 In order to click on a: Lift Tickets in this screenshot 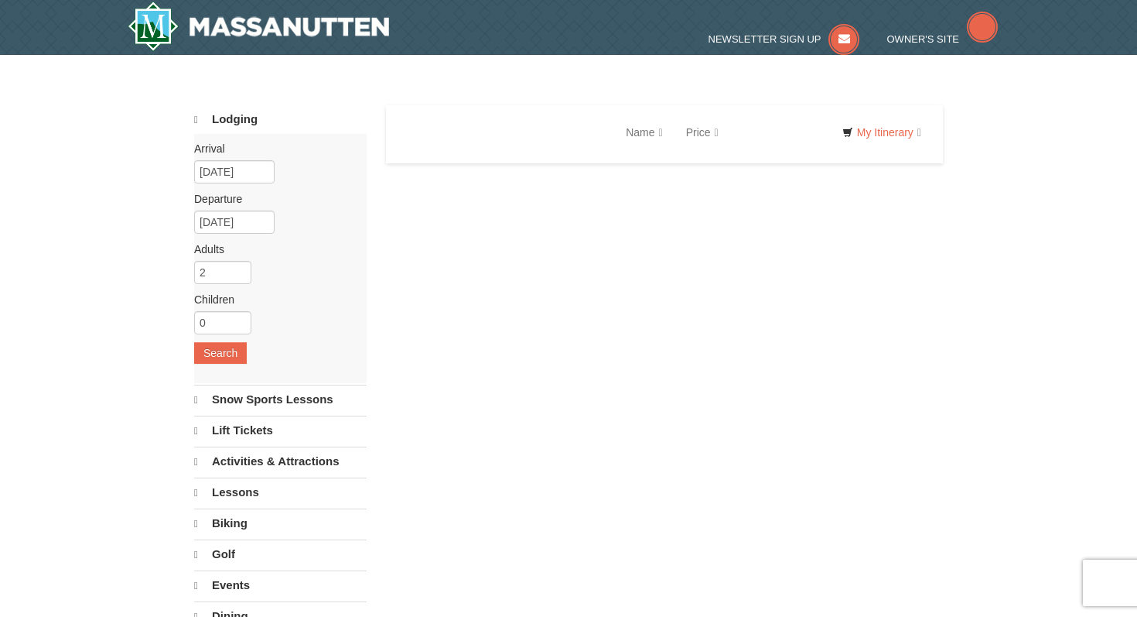, I will do `click(280, 430)`.